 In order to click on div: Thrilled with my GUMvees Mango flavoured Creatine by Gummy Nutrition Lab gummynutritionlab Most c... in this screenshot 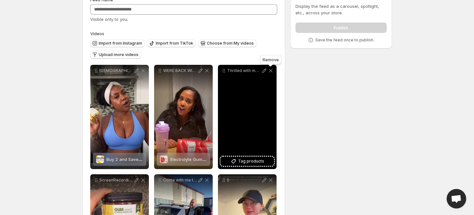, I will do `click(247, 117)`.